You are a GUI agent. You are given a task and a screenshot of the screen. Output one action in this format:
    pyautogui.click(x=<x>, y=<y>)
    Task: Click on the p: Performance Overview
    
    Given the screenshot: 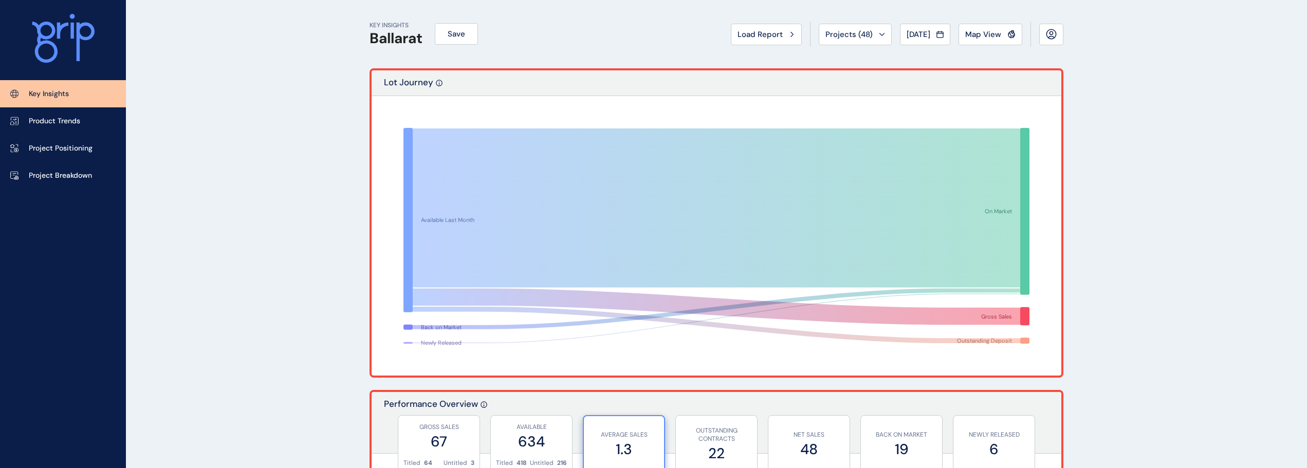 What is the action you would take?
    pyautogui.click(x=431, y=425)
    